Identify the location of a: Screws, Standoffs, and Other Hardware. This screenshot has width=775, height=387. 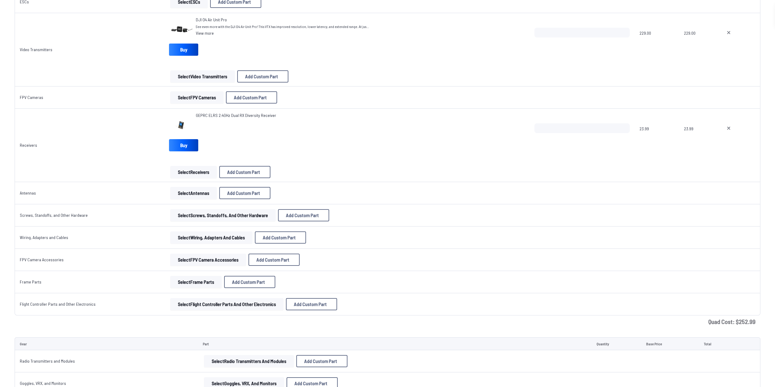
(54, 215).